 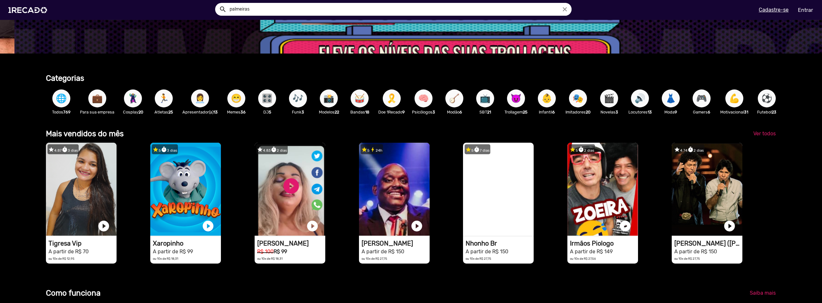 I want to click on small: ou 10x de R$ 12,95, so click(x=61, y=259).